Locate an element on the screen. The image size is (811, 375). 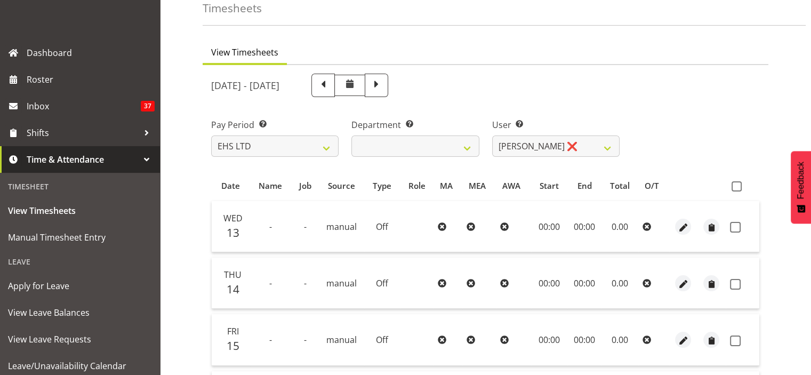
span: Total is located at coordinates (619, 185).